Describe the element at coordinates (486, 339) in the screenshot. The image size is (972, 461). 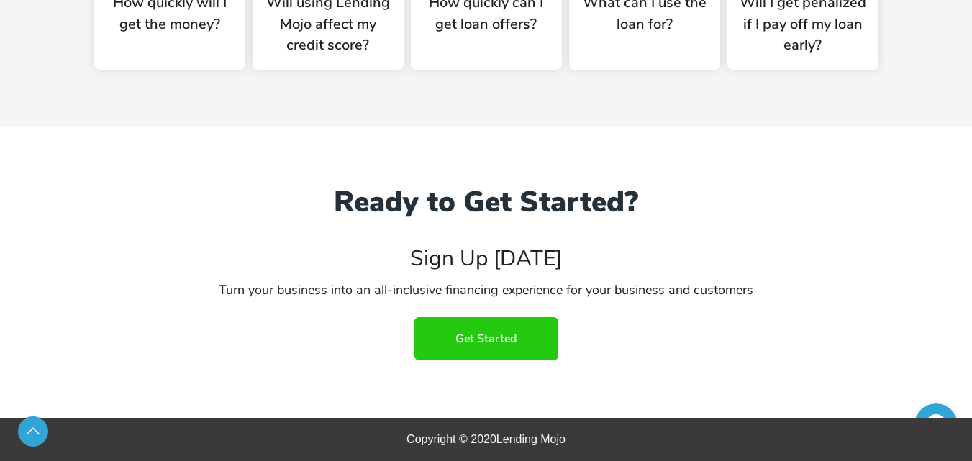
I see `a: Get Started` at that location.